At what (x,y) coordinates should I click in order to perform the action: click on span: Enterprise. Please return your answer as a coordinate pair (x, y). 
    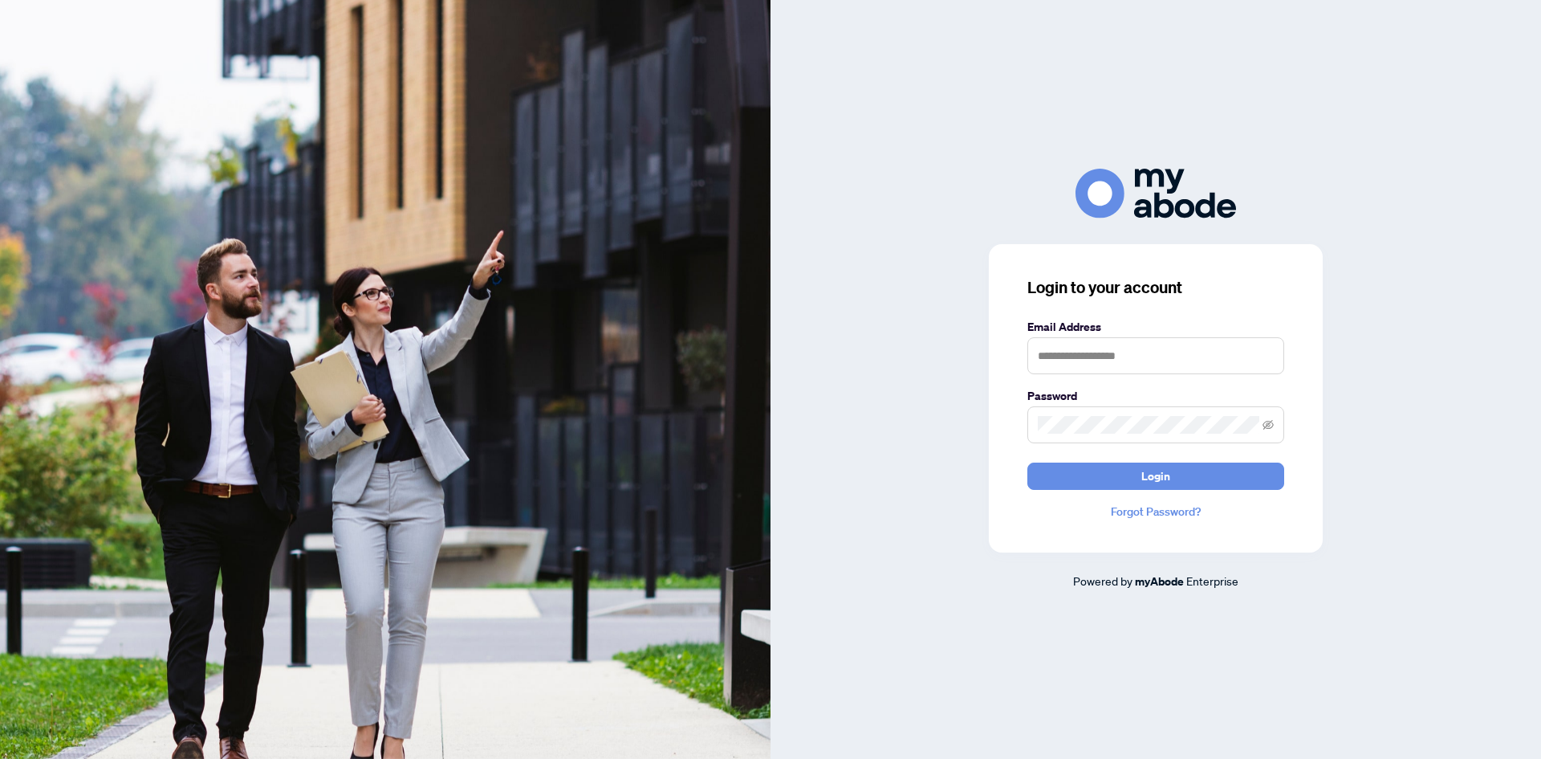
    Looking at the image, I should click on (1212, 580).